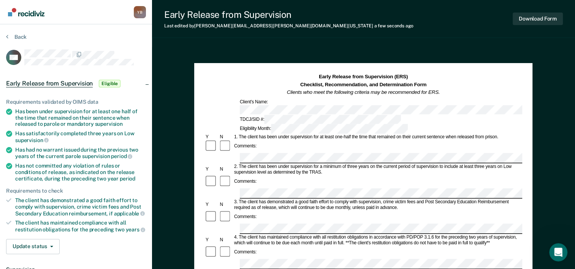 This screenshot has width=575, height=269. What do you see at coordinates (81, 207) in the screenshot?
I see `div: The client has demonstrated a good faith effort to comply with supervision, crime victim fees and...` at bounding box center [81, 207].